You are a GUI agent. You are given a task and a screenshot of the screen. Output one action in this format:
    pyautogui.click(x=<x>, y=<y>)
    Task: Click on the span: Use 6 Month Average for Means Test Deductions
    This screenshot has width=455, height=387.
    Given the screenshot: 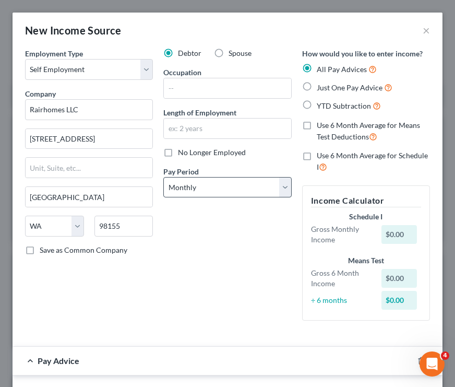 What is the action you would take?
    pyautogui.click(x=368, y=130)
    